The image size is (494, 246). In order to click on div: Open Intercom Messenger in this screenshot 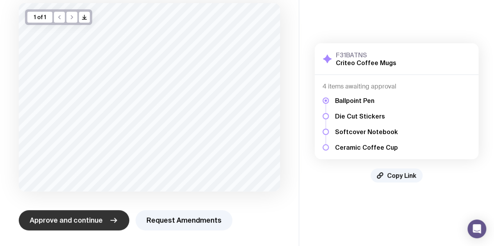, I will do `click(477, 229)`.